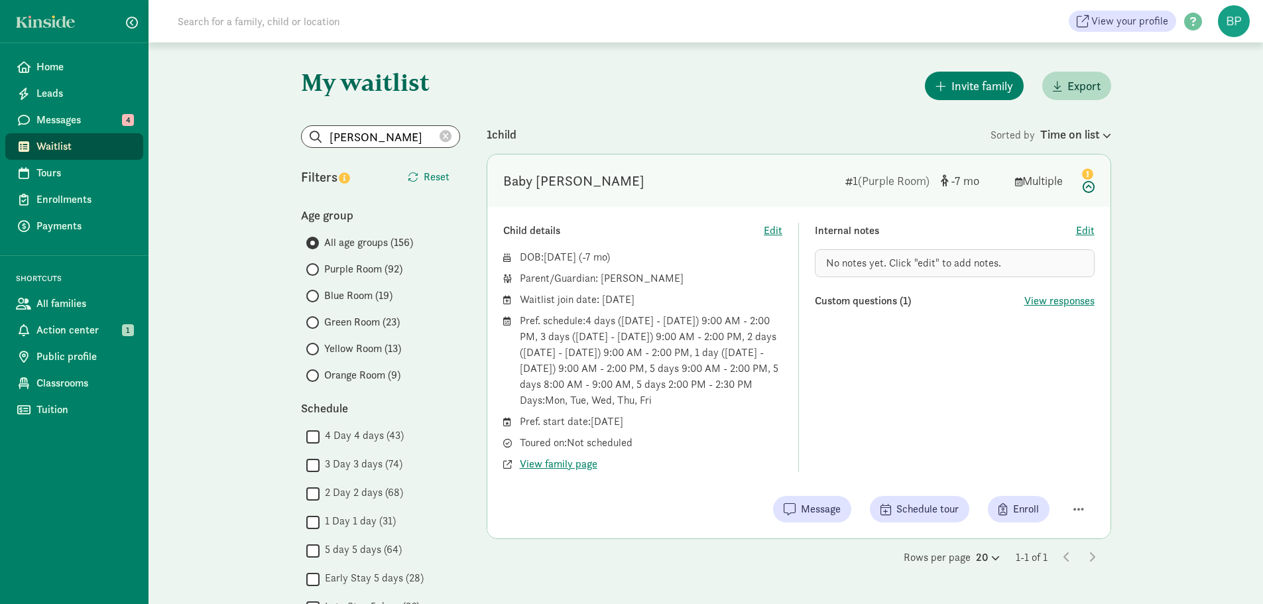 Image resolution: width=1263 pixels, height=604 pixels. Describe the element at coordinates (84, 330) in the screenshot. I see `span: Action center` at that location.